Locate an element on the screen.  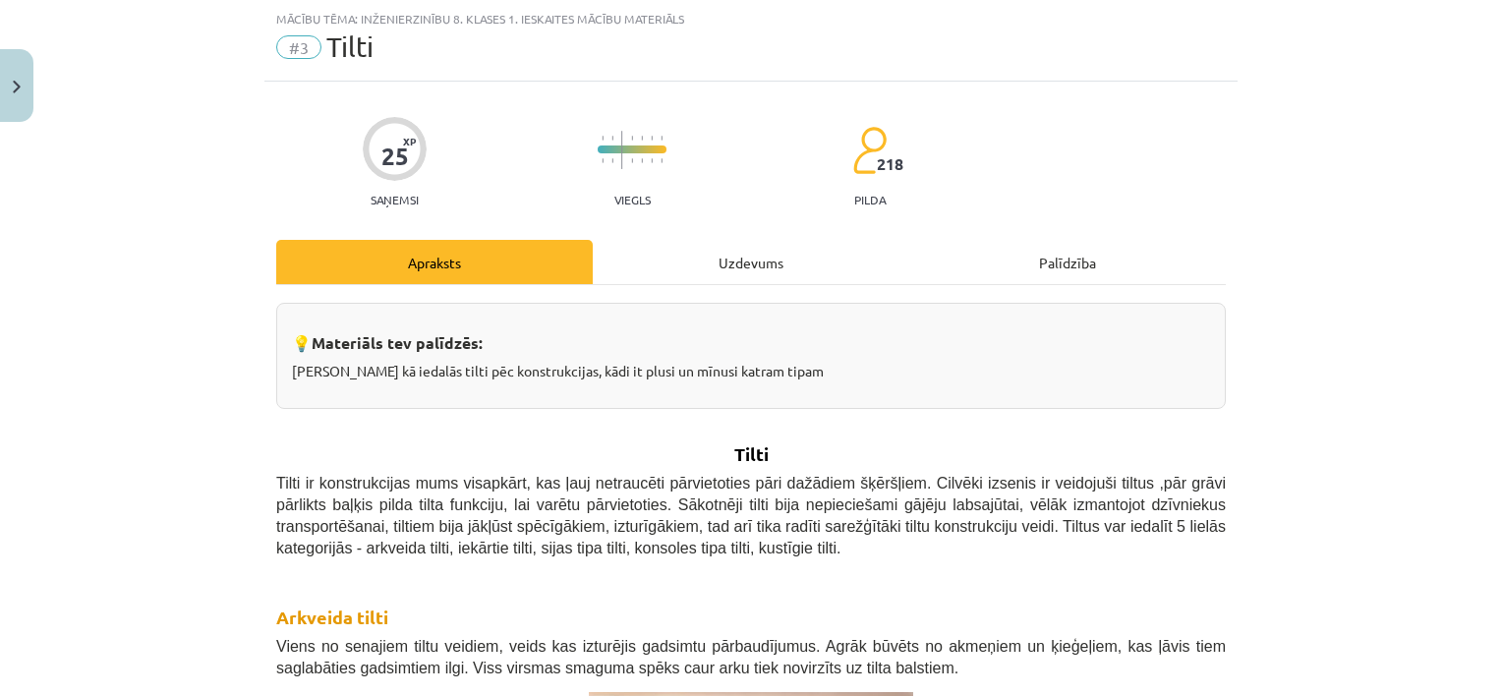
img: icon-long-line-d9ea69661e0d244f92f715978eff75569469978d946b2353a9bb055b3ed8787d.svg is located at coordinates (622, 149).